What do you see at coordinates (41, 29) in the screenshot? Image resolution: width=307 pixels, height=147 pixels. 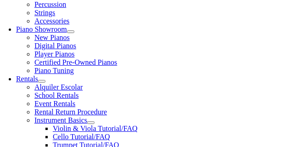 I see `a: Piano Showroom` at bounding box center [41, 29].